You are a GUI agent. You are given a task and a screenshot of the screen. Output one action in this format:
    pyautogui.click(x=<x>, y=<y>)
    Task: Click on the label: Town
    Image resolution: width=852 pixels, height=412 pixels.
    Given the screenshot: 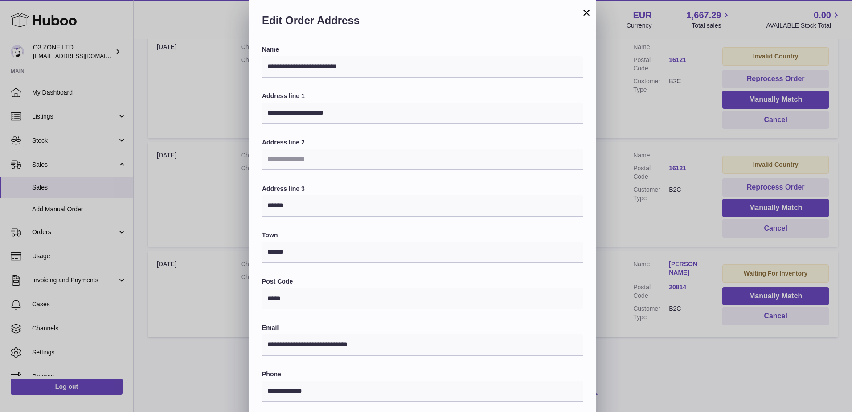 What is the action you would take?
    pyautogui.click(x=422, y=235)
    